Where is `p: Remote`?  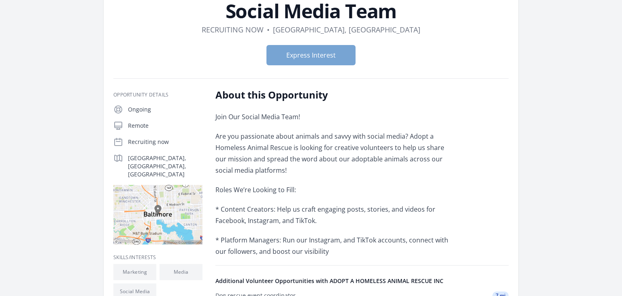
p: Remote is located at coordinates (165, 126).